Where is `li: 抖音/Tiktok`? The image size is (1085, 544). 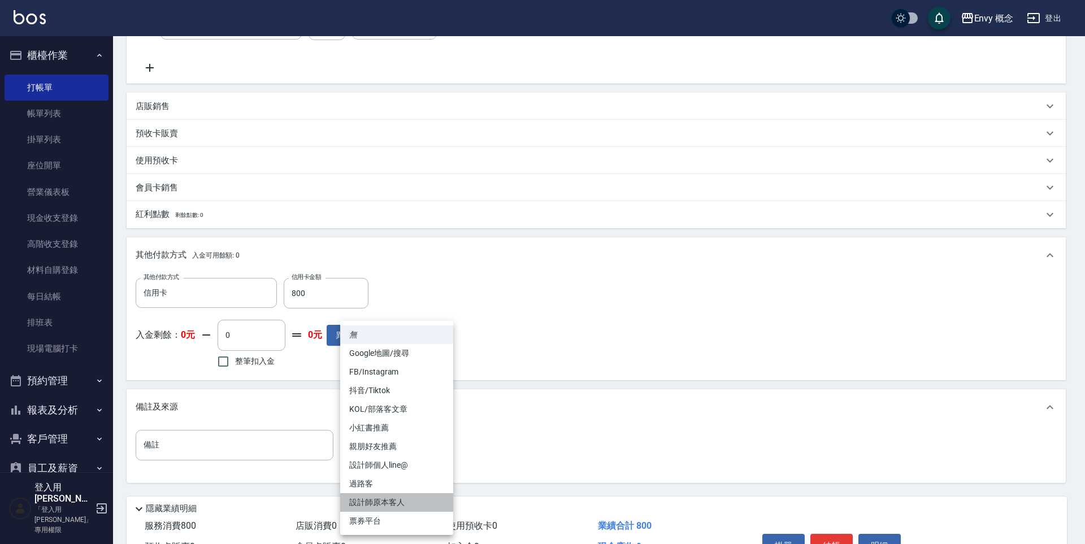 li: 抖音/Tiktok is located at coordinates (397, 391).